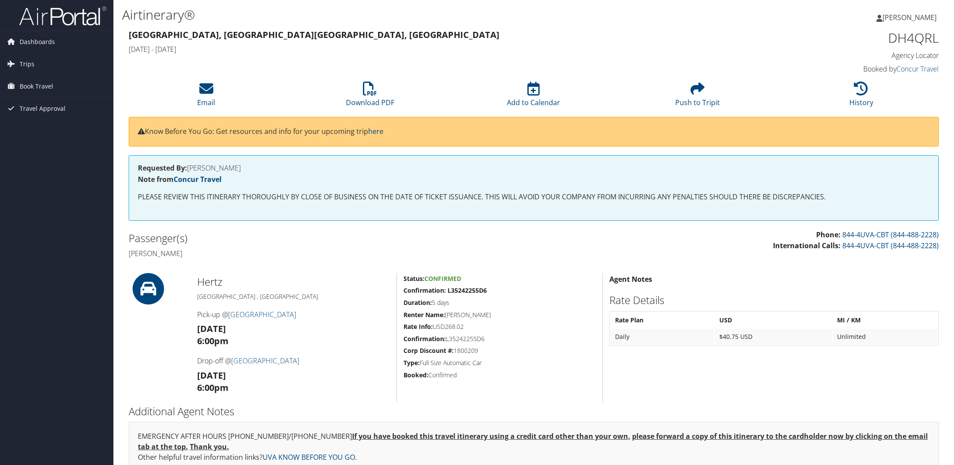  I want to click on h5: L35242255D6, so click(499, 339).